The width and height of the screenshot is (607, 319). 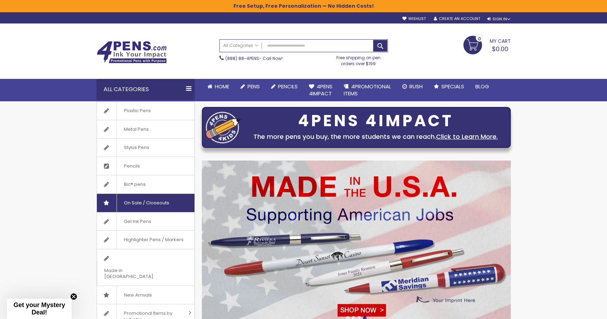 I want to click on a: Wishlist, so click(x=414, y=19).